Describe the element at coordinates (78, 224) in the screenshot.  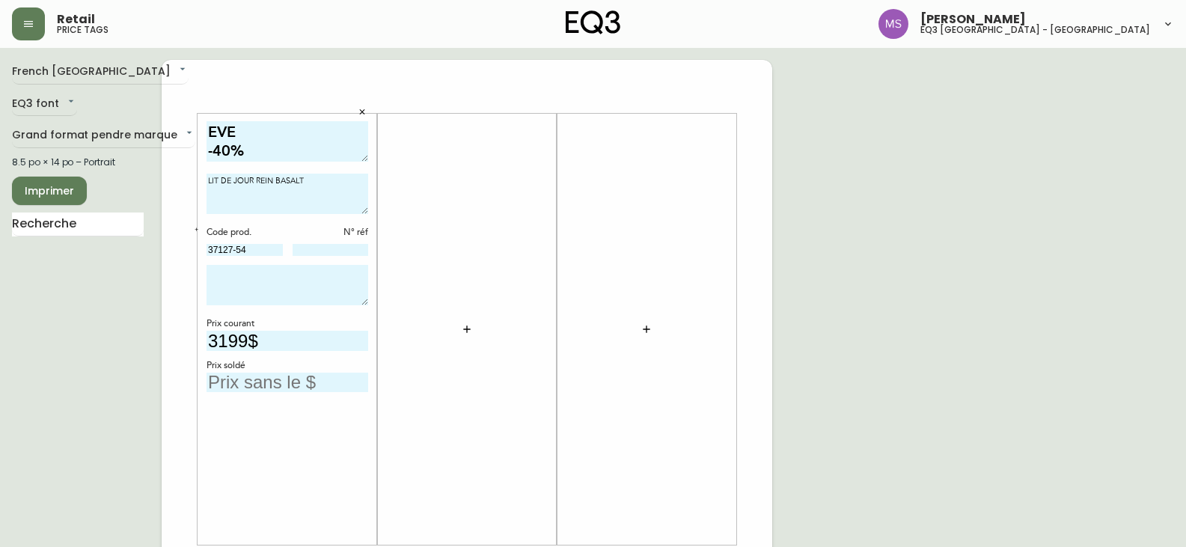
I see `input: Recherche` at that location.